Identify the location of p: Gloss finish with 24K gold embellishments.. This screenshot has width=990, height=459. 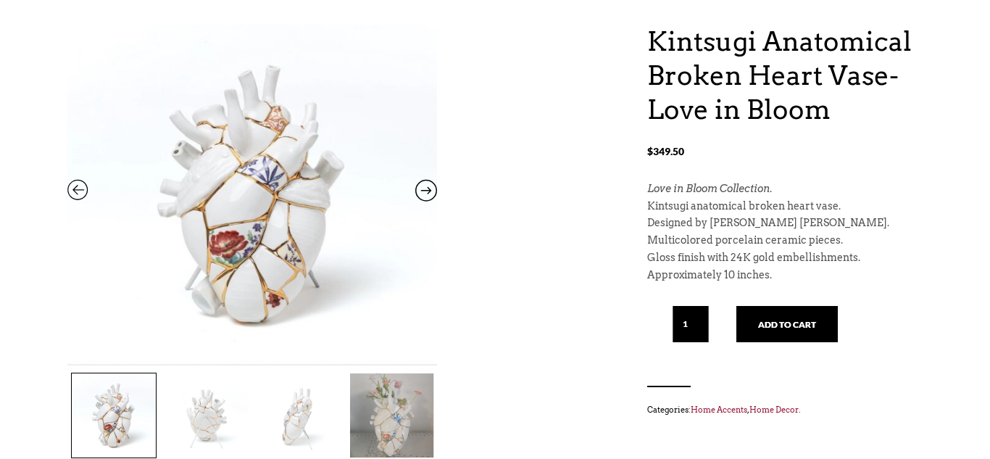
(785, 258).